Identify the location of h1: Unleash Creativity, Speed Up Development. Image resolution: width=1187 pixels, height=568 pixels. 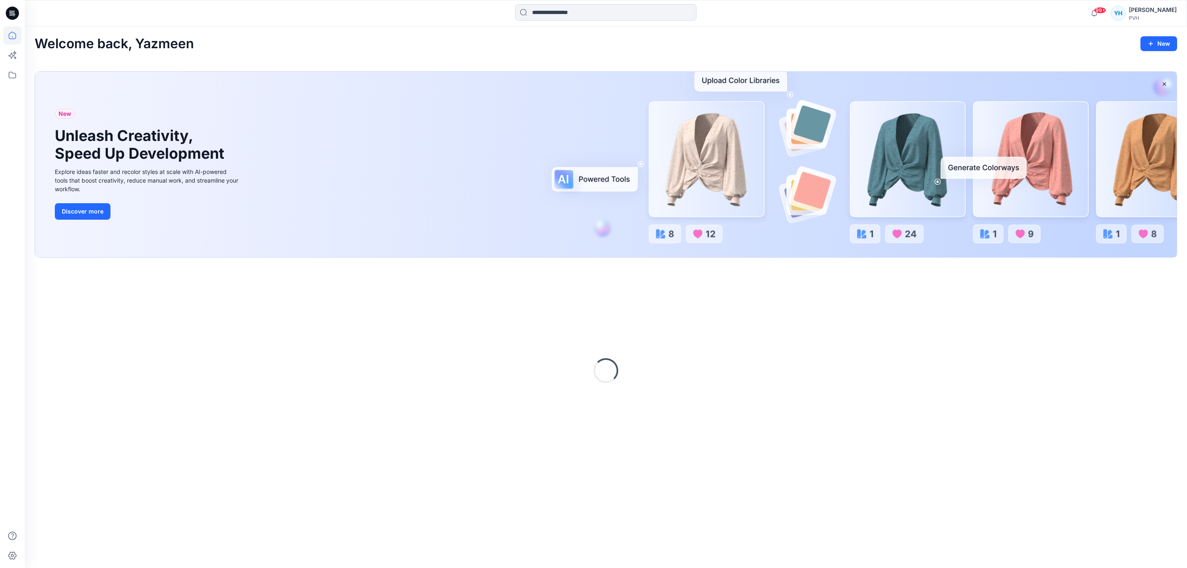
(141, 145).